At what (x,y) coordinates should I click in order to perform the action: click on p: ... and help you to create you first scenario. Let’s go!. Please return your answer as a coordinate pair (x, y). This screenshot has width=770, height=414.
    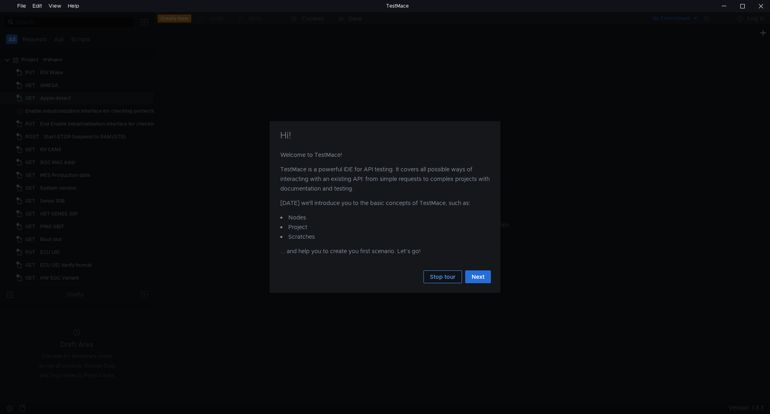
    Looking at the image, I should click on (385, 253).